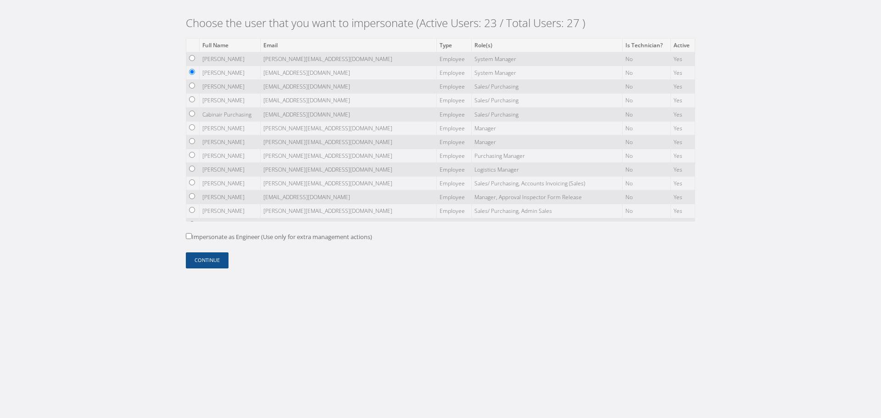 Image resolution: width=881 pixels, height=418 pixels. I want to click on input: Impersonate as Engineer (Use only for extra management actions), so click(189, 236).